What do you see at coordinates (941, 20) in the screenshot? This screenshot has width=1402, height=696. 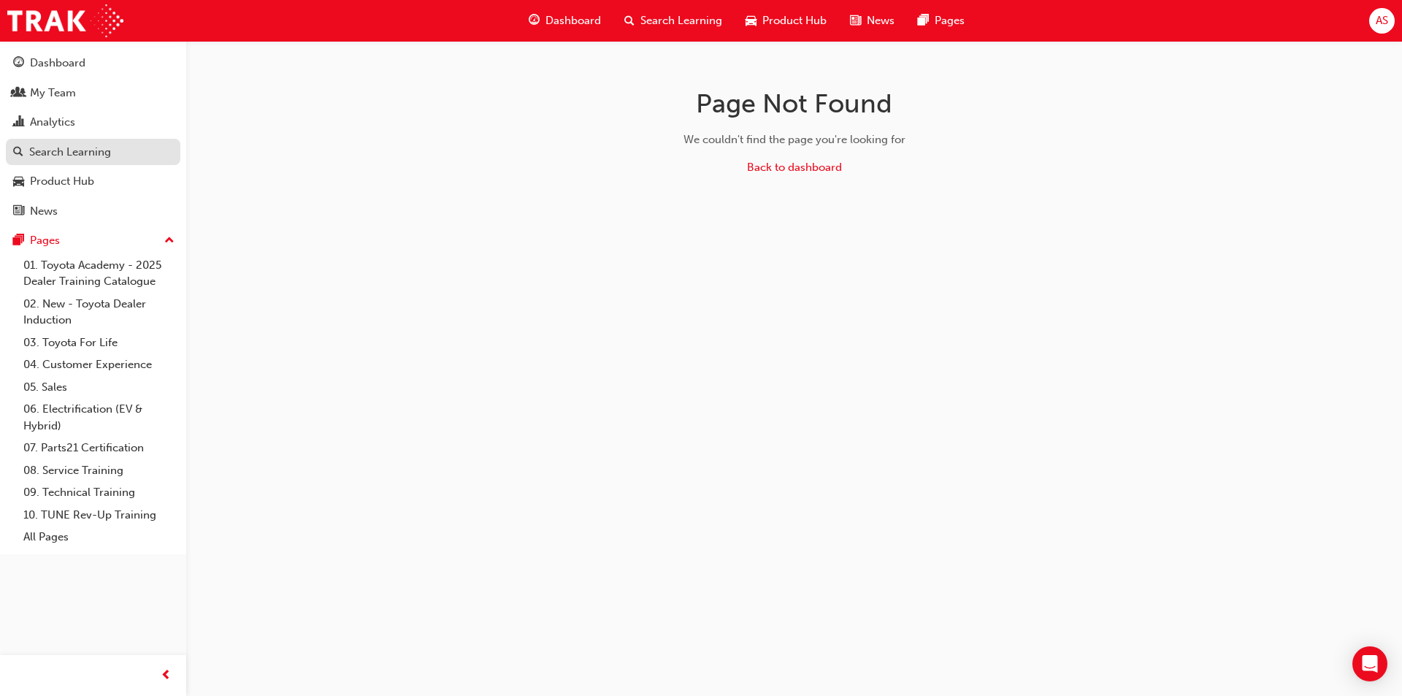 I see `a: pages-iconPages` at bounding box center [941, 20].